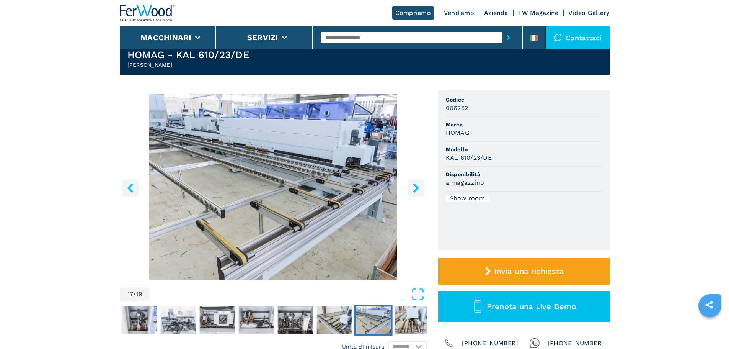 The width and height of the screenshot is (729, 349). What do you see at coordinates (413, 13) in the screenshot?
I see `a: Compriamo` at bounding box center [413, 13].